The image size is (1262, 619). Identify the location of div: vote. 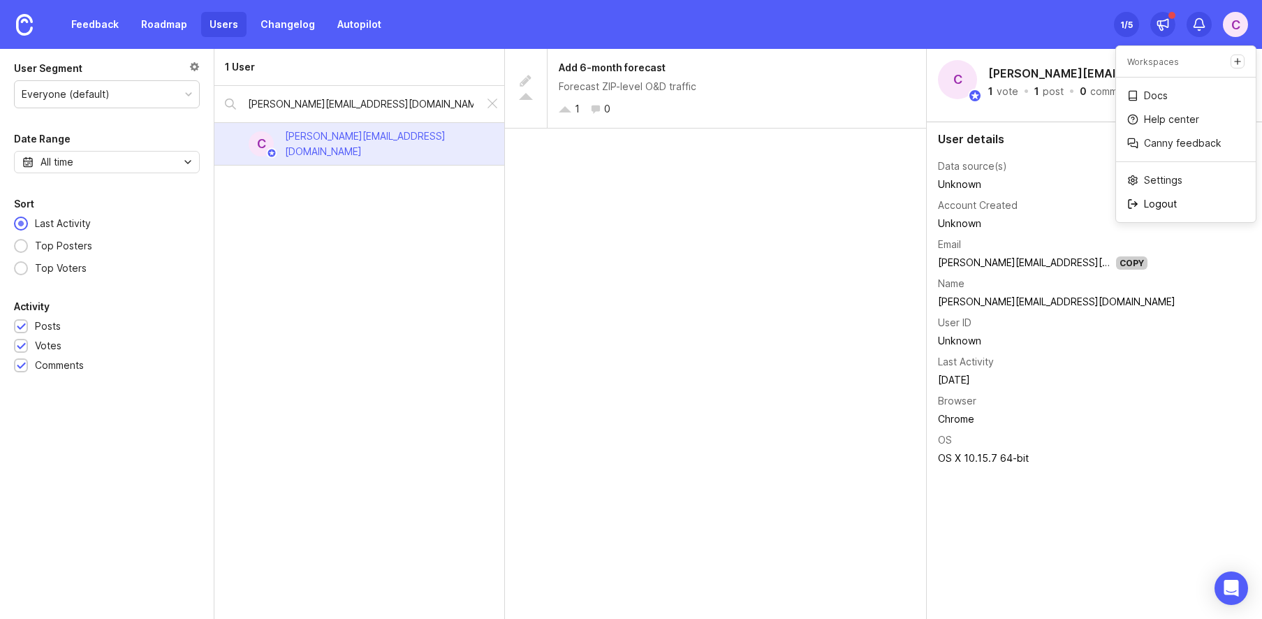
(1007, 91).